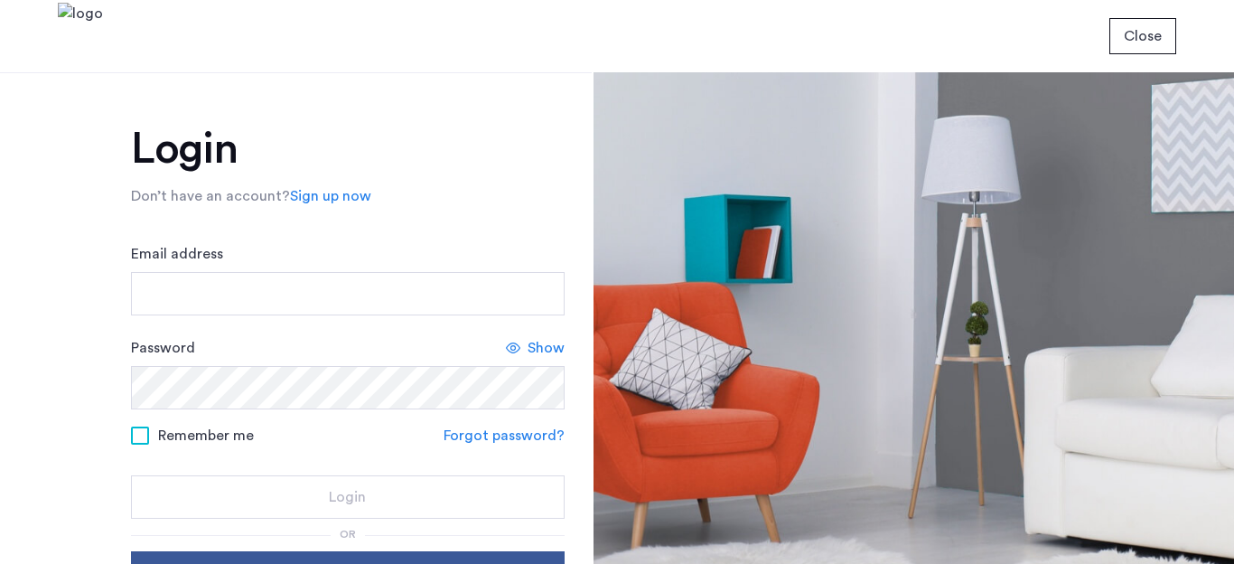 The height and width of the screenshot is (564, 1234). Describe the element at coordinates (348, 534) in the screenshot. I see `span: or` at that location.